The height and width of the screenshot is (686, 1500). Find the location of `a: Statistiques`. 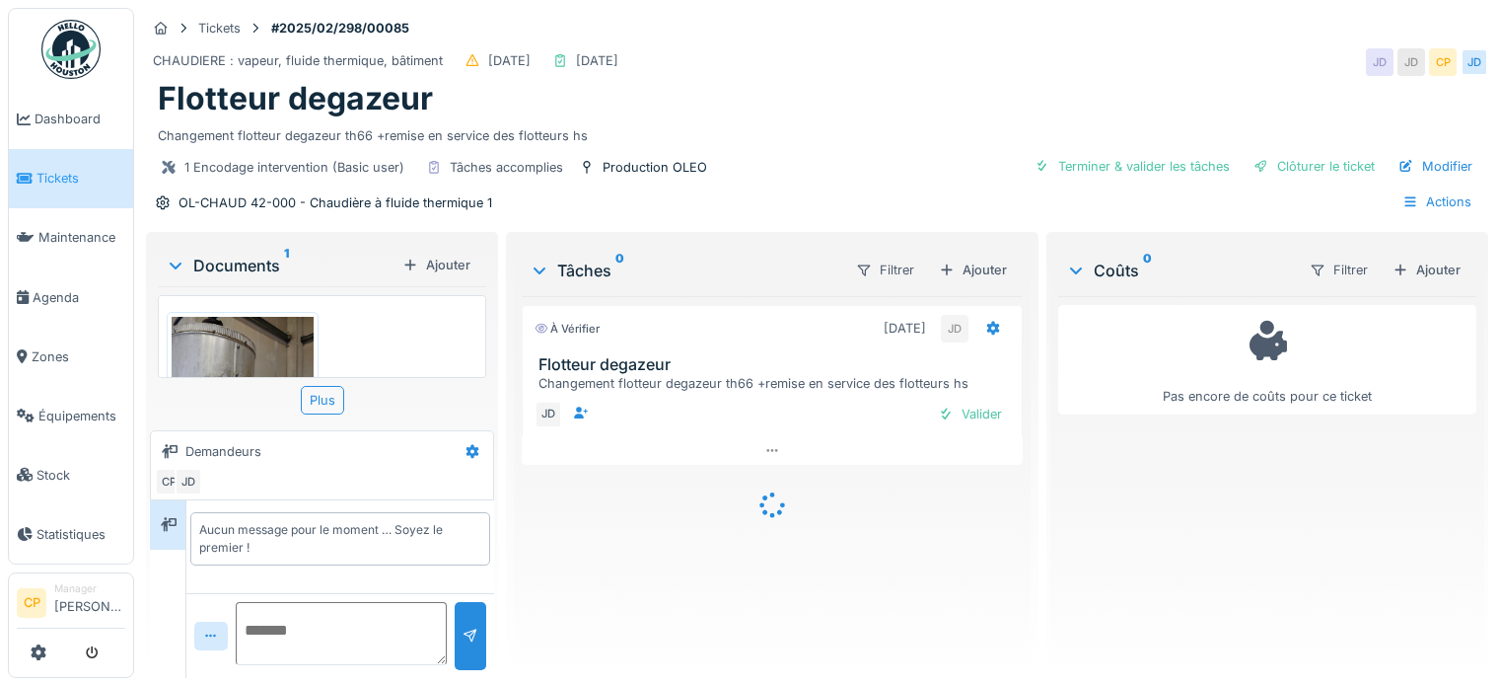

a: Statistiques is located at coordinates (71, 534).